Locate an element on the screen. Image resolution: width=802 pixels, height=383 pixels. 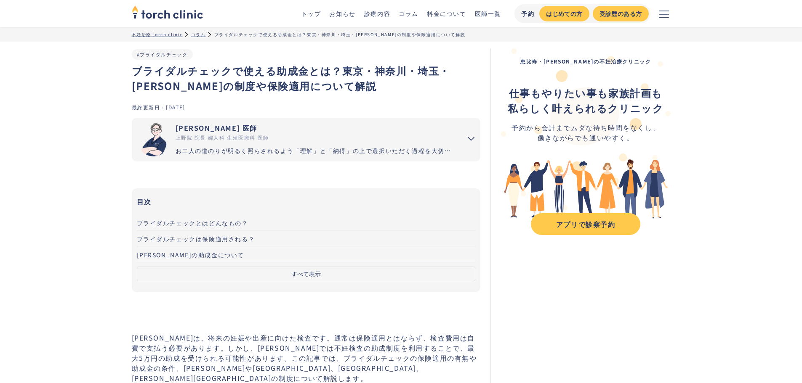
h3: 目次 is located at coordinates (306, 202).